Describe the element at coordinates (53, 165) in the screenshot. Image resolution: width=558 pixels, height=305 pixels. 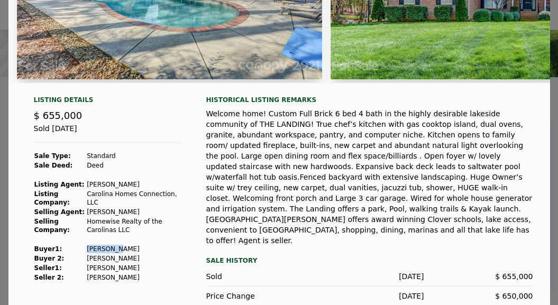
I see `strong: Sale Deed:` at that location.